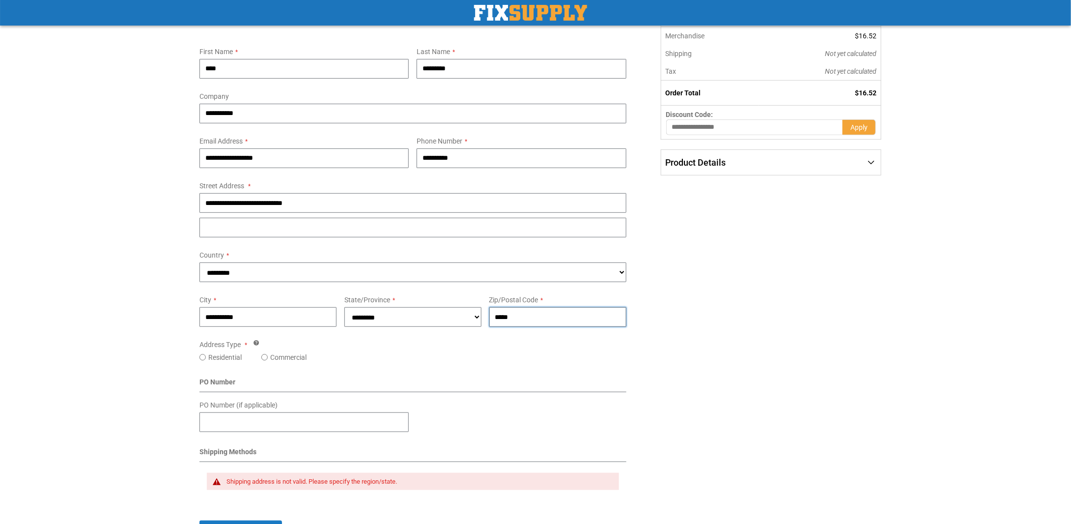 Image resolution: width=1071 pixels, height=524 pixels. Describe the element at coordinates (696, 162) in the screenshot. I see `span: Product Details` at that location.